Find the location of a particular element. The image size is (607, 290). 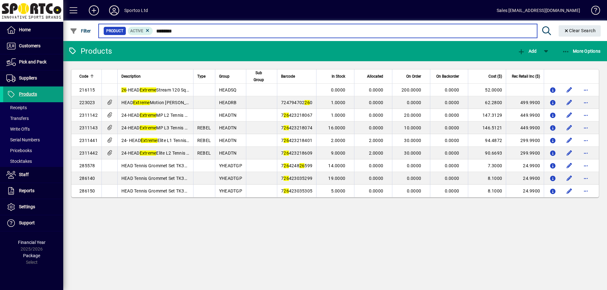

span: Description is located at coordinates (131, 76).